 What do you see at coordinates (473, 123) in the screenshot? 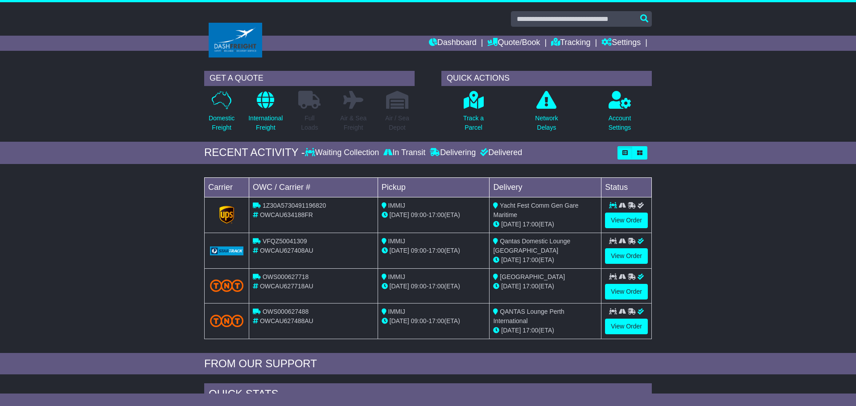
I see `p: Track a Parcel` at bounding box center [473, 123].